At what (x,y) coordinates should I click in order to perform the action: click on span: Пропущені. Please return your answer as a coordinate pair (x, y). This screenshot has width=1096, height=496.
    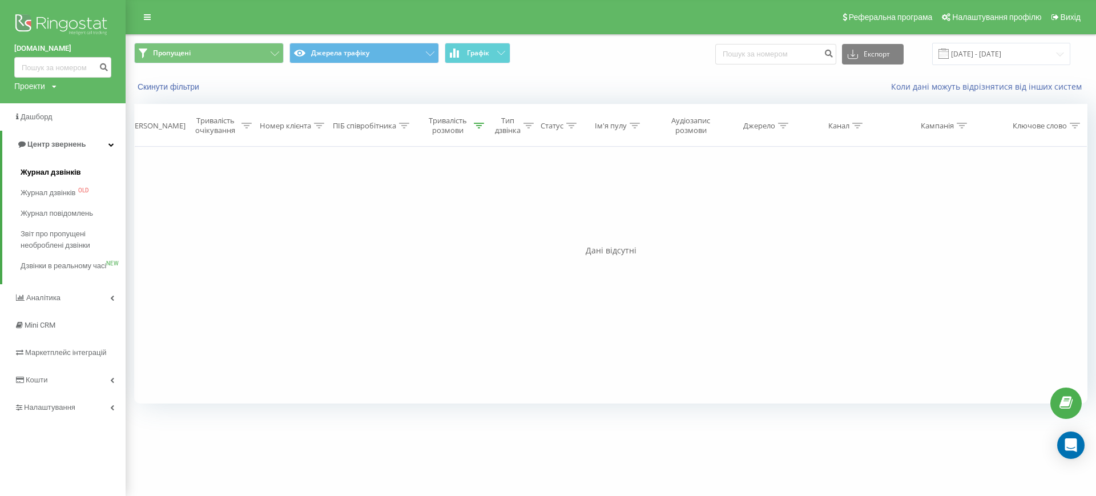
    Looking at the image, I should click on (172, 53).